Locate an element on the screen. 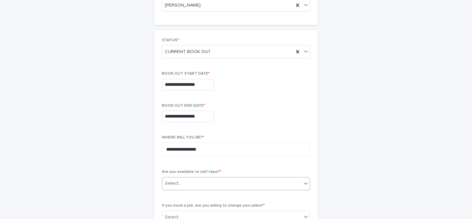  span: BOOK OUT END DATE is located at coordinates (184, 106).